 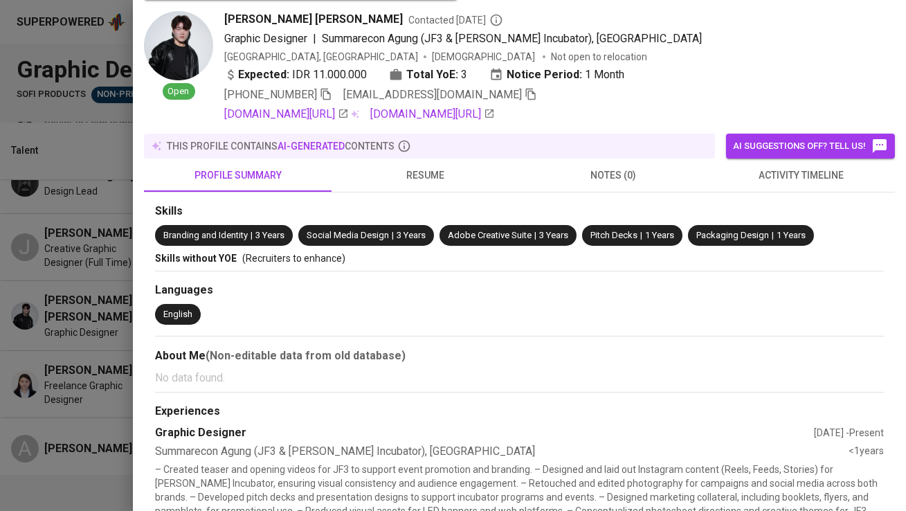 What do you see at coordinates (464, 75) in the screenshot?
I see `span: 3` at bounding box center [464, 75].